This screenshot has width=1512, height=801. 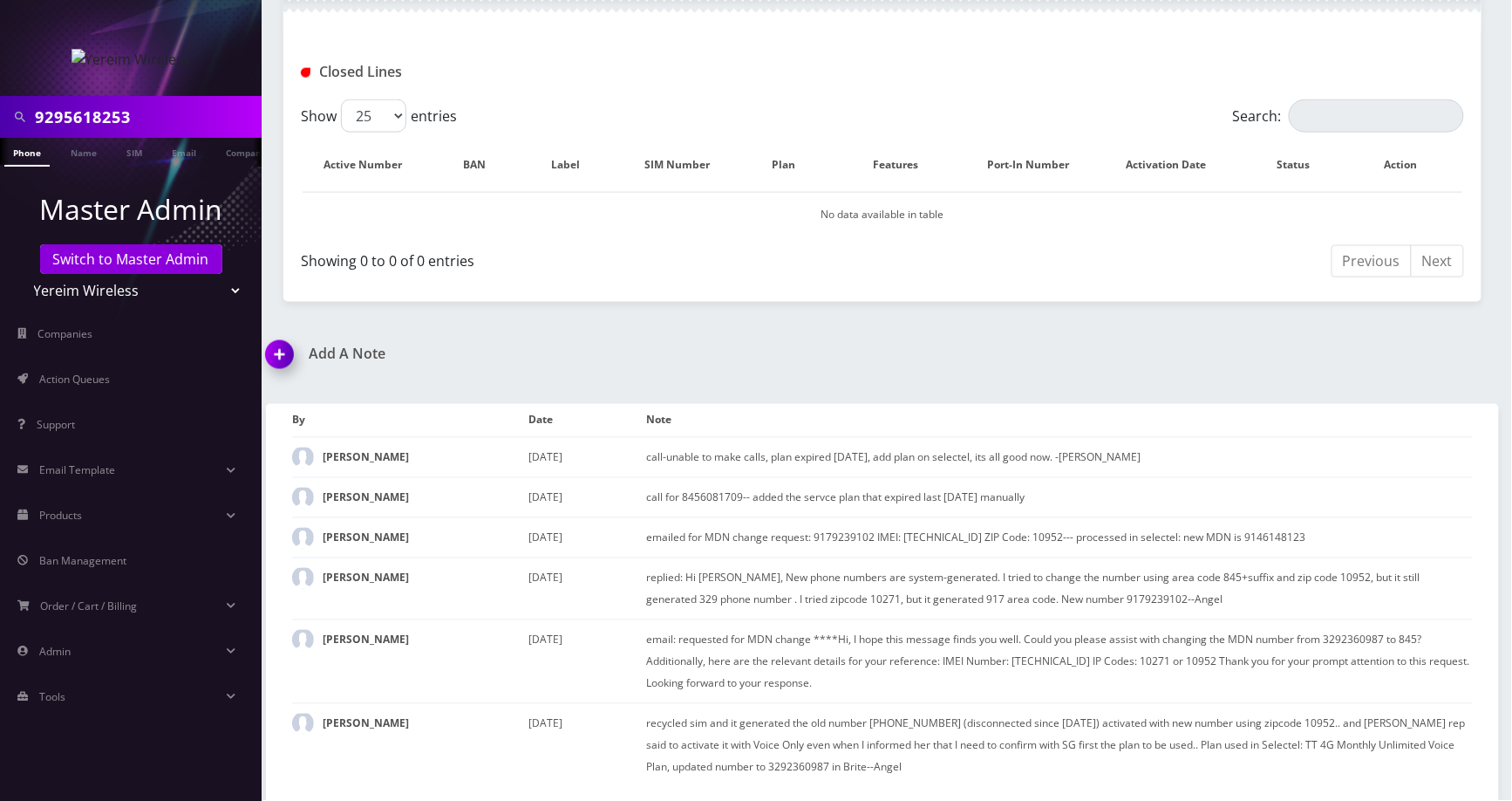 What do you see at coordinates (305, 73) in the screenshot?
I see `img: Closed Lines` at bounding box center [305, 73].